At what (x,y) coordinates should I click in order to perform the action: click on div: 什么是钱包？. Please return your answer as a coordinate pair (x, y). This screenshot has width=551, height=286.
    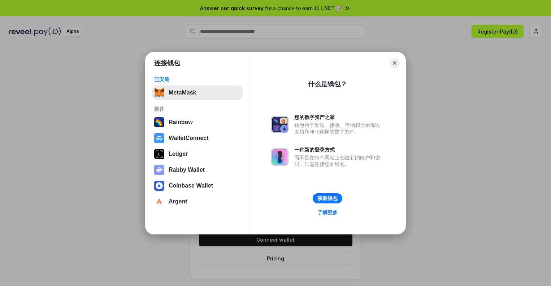
    Looking at the image, I should click on (327, 84).